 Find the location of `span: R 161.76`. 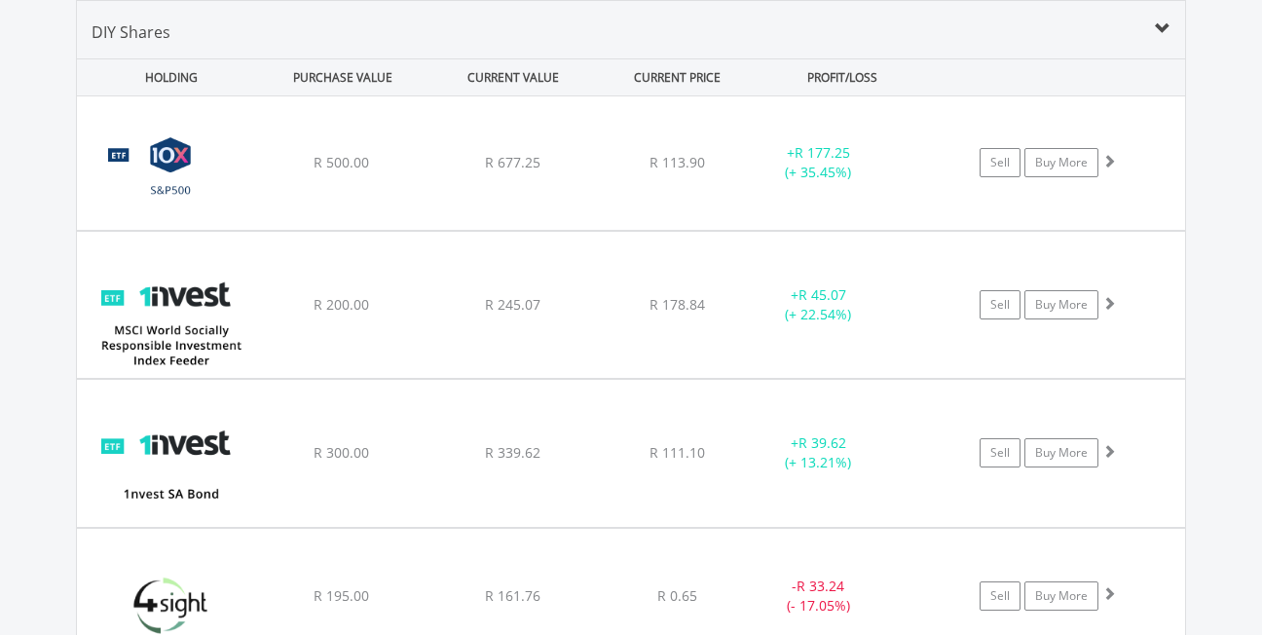

span: R 161.76 is located at coordinates (512, 595).